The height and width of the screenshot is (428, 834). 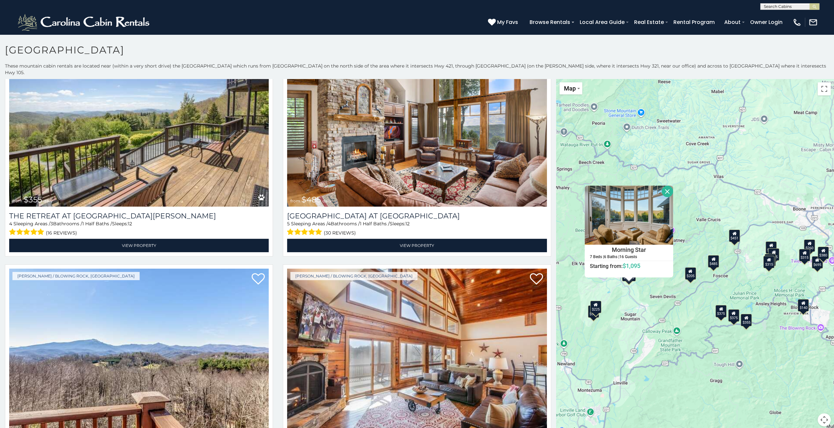 I want to click on h3: Ridge Haven Lodge at Echota, so click(x=417, y=216).